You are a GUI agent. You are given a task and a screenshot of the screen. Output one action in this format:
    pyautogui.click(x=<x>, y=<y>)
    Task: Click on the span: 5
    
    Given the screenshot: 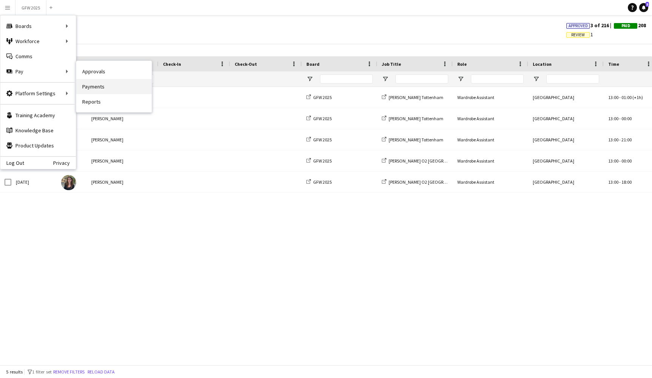 What is the action you would take?
    pyautogui.click(x=648, y=4)
    